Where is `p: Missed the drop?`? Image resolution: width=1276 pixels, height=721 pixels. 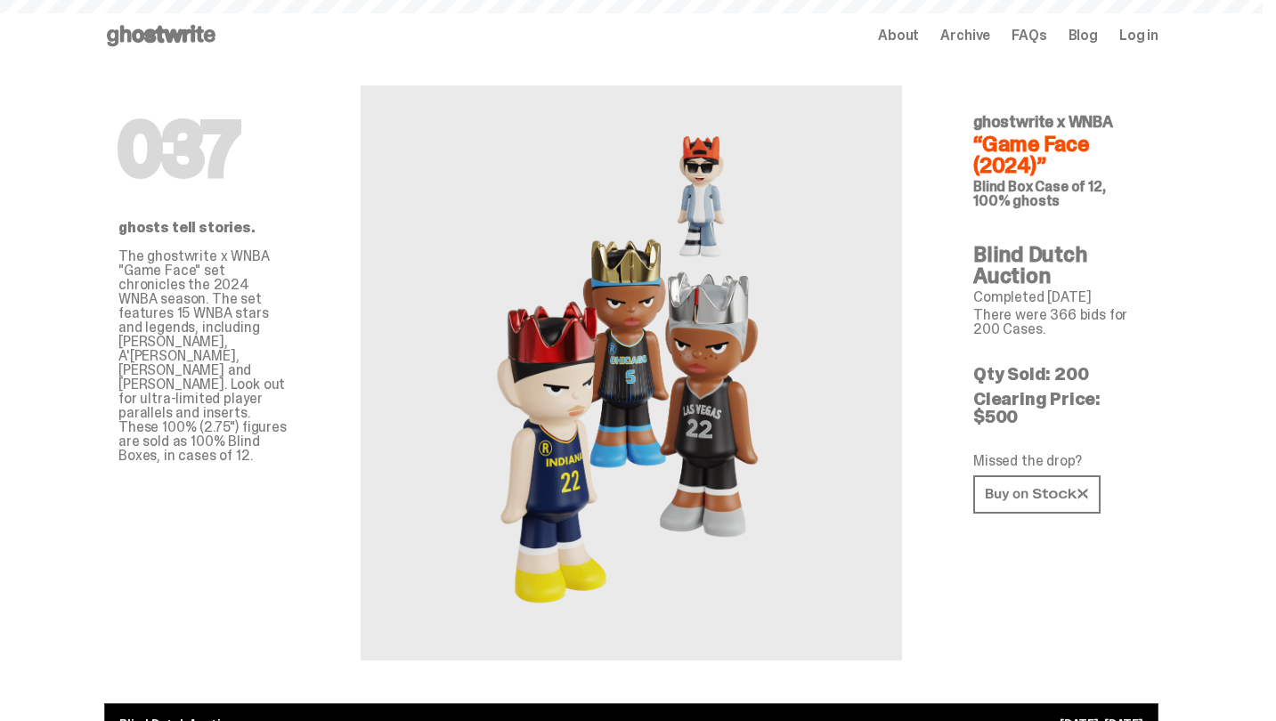 p: Missed the drop? is located at coordinates (1059, 461).